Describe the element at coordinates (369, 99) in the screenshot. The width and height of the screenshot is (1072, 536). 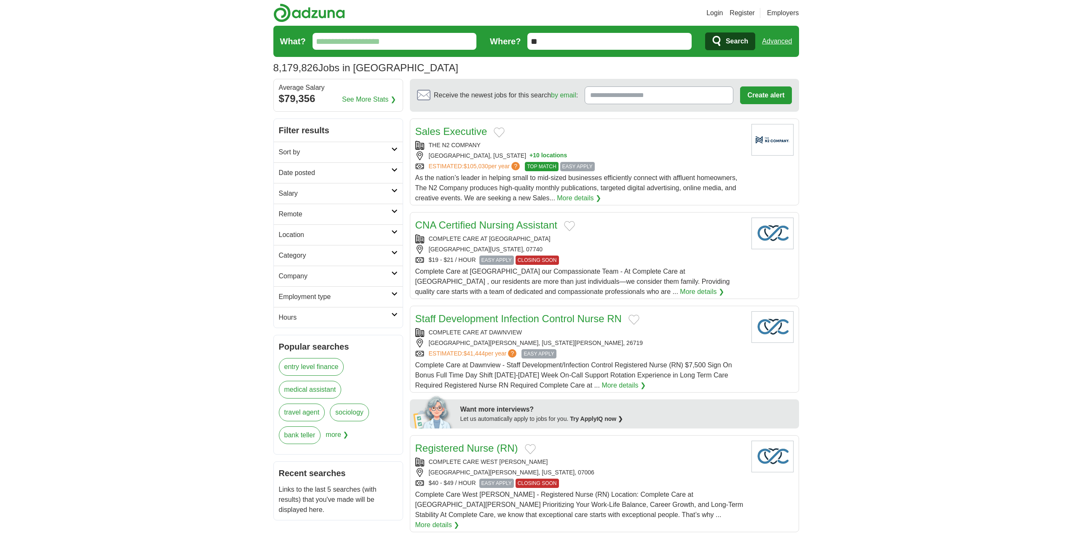
I see `a: See More Stats ❯` at that location.